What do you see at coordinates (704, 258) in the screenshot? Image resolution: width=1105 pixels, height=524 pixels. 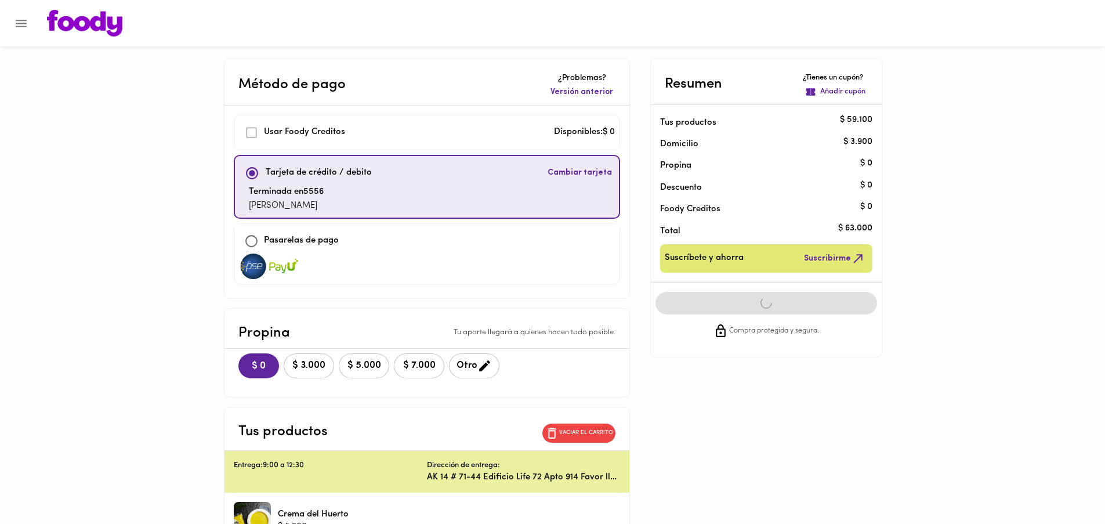 I see `span: Suscríbete y ahorra` at bounding box center [704, 258].